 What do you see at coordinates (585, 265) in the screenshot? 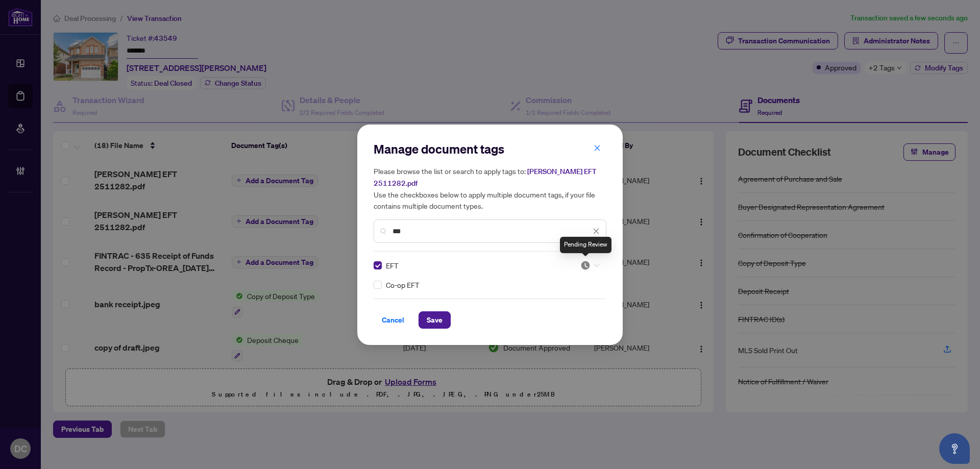
I see `img: status` at bounding box center [585, 265].